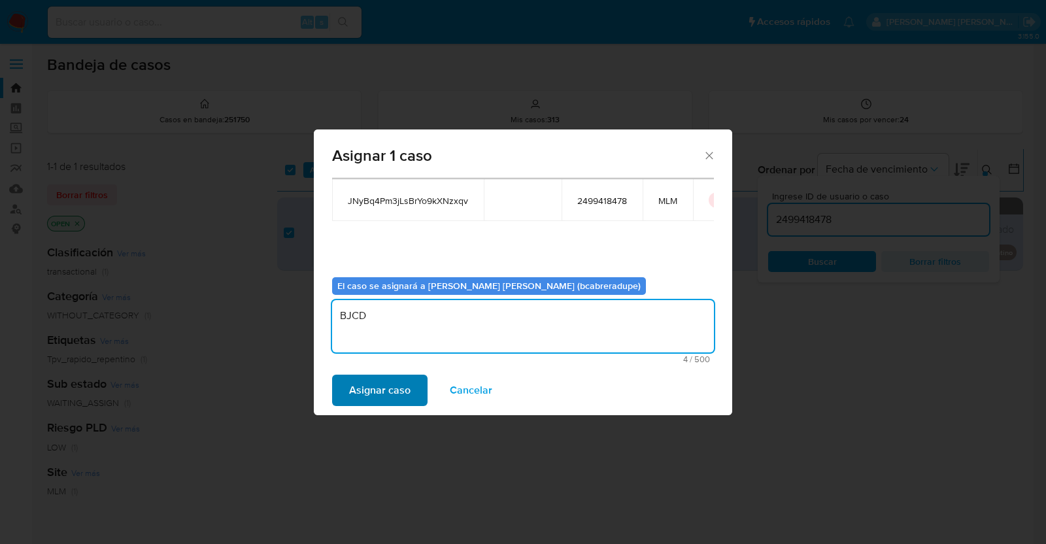 This screenshot has width=1046, height=544. I want to click on span: MLM, so click(668, 201).